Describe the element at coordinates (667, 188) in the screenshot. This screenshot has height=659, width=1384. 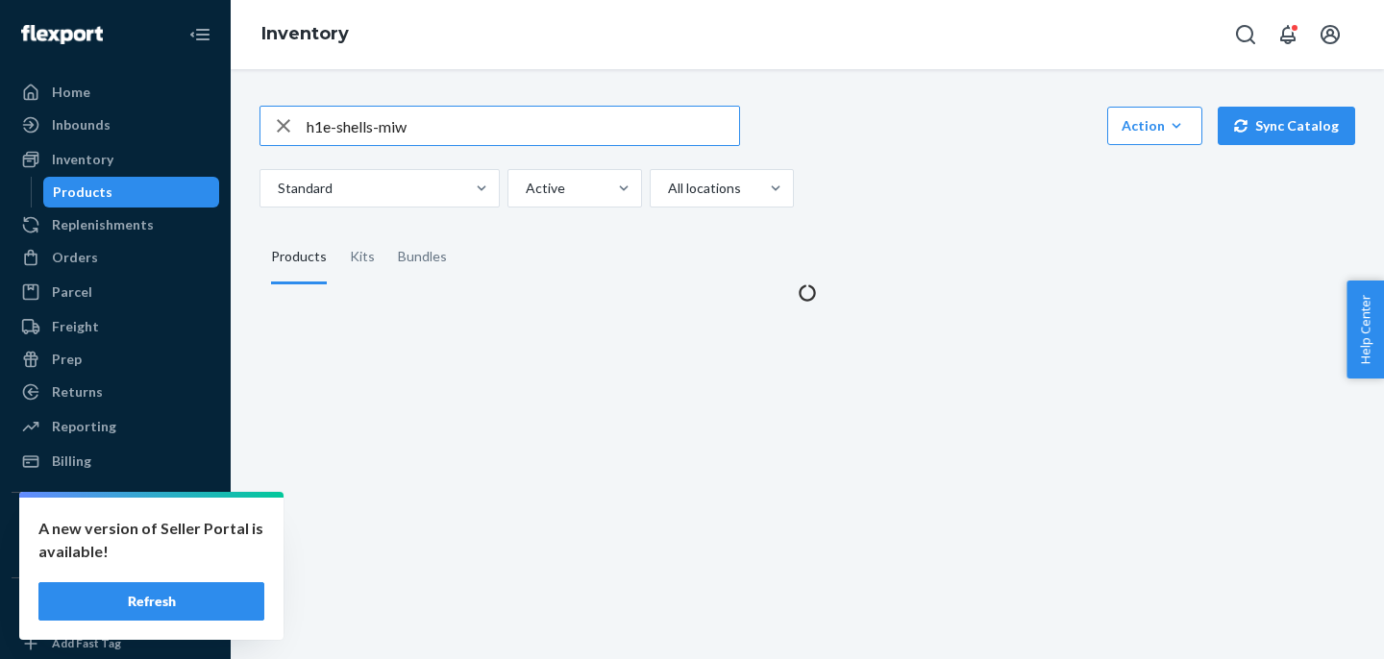
I see `input: All locations` at that location.